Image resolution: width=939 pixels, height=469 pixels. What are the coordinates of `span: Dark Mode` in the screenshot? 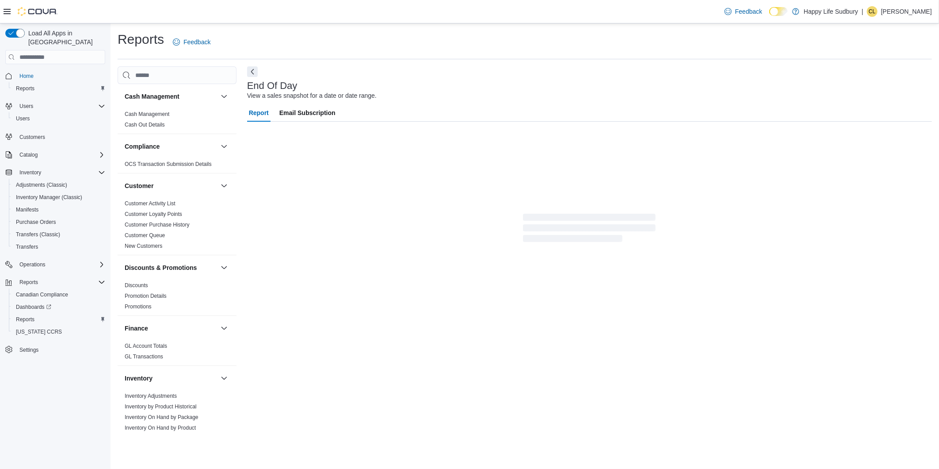 It's located at (769, 16).